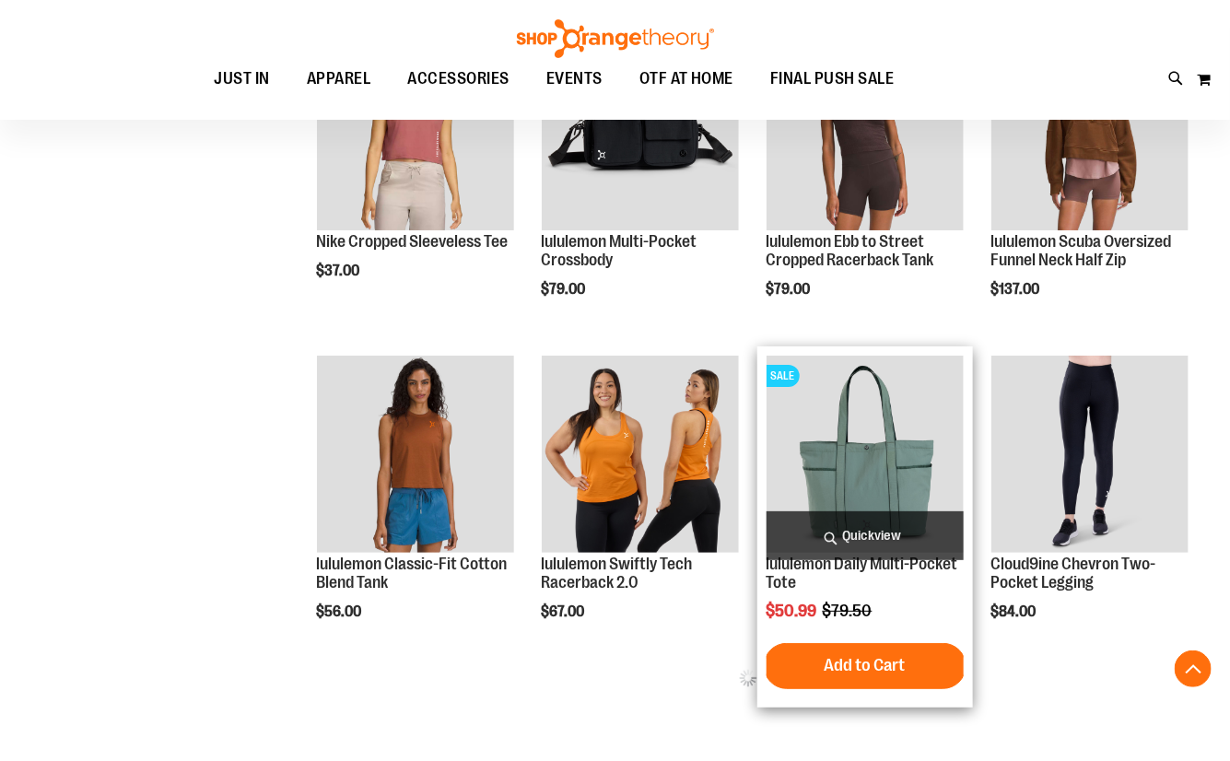 The height and width of the screenshot is (761, 1230). I want to click on img: lululemon Classic-Fit Cotton Blend Tank, so click(416, 454).